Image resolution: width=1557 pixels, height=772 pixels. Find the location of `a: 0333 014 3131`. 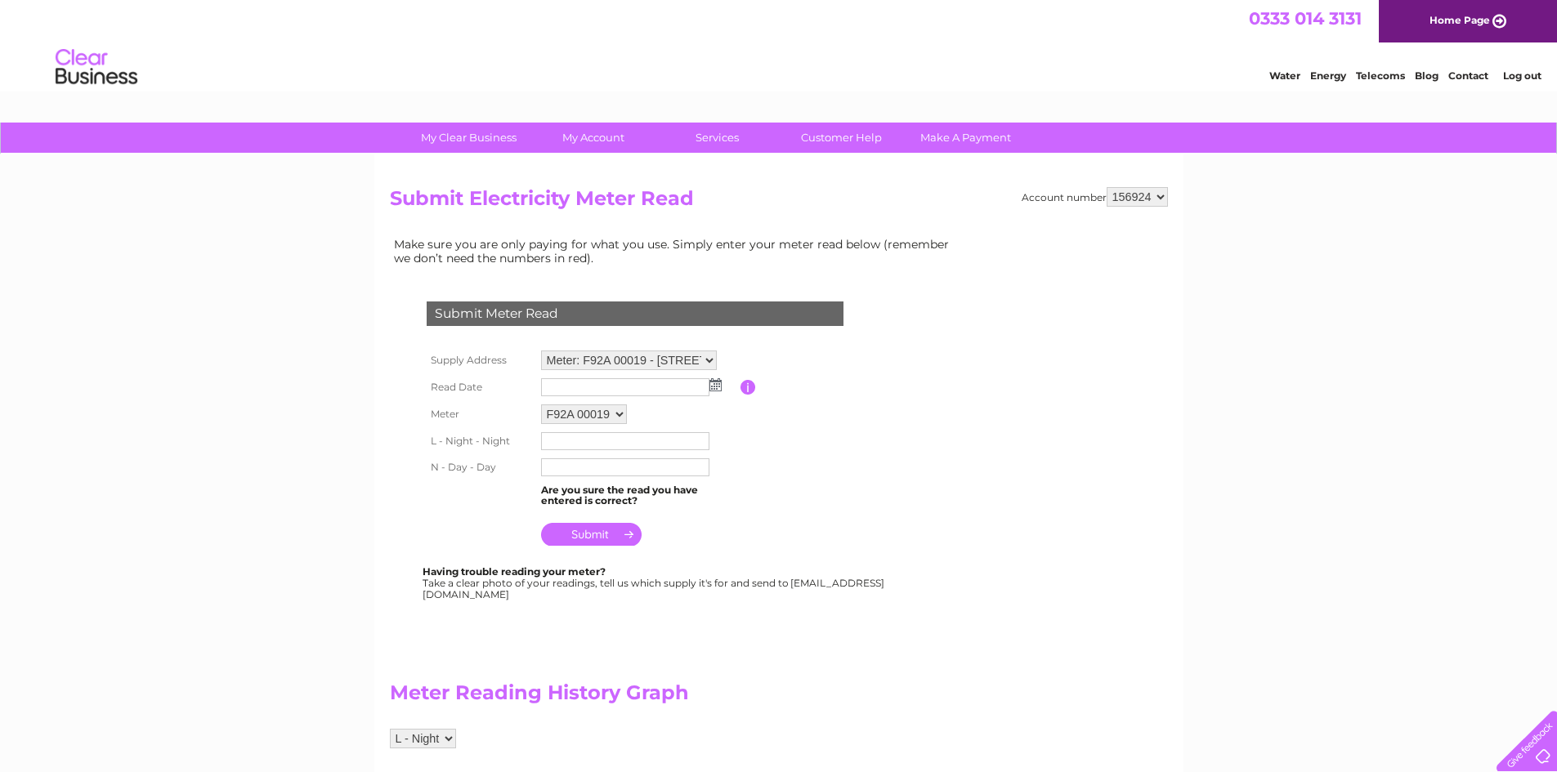

a: 0333 014 3131 is located at coordinates (1305, 18).